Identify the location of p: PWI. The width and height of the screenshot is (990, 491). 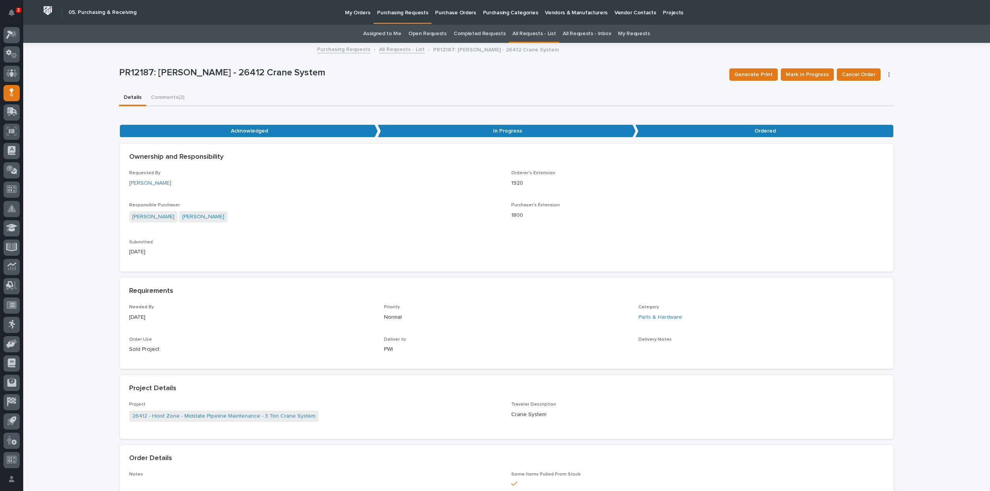
(506, 349).